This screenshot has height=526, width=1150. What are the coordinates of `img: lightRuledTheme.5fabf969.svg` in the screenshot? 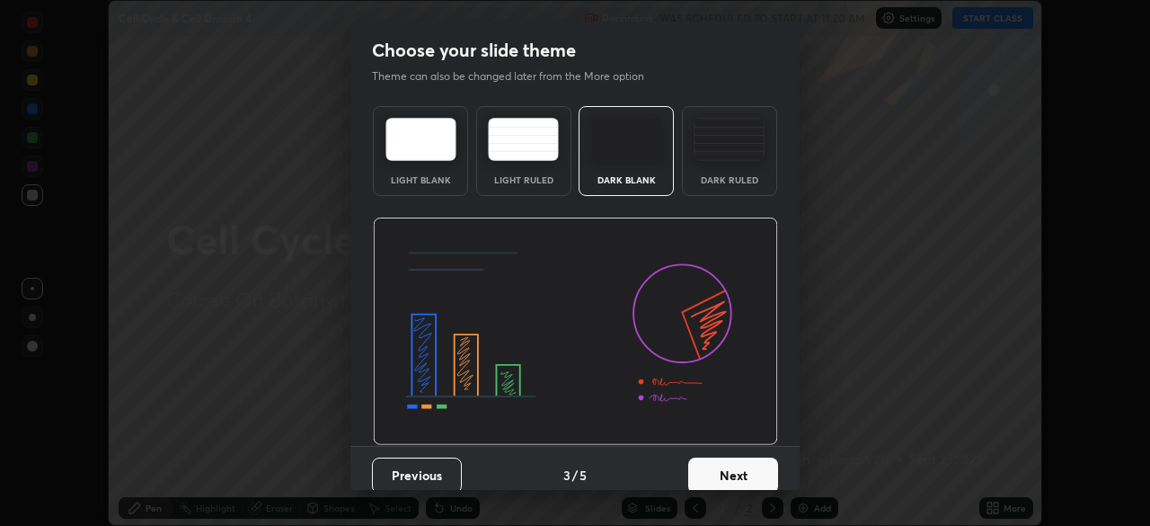 It's located at (523, 139).